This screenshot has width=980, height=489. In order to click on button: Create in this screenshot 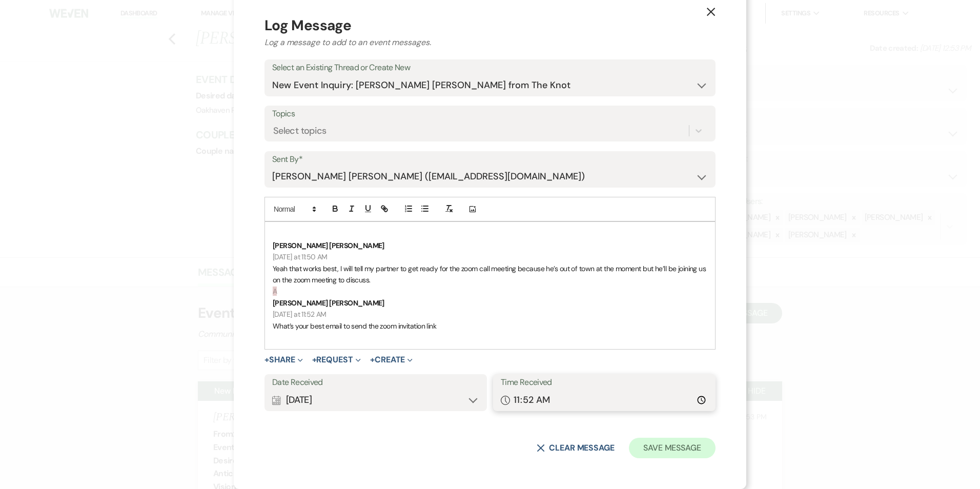, I will do `click(391, 360)`.